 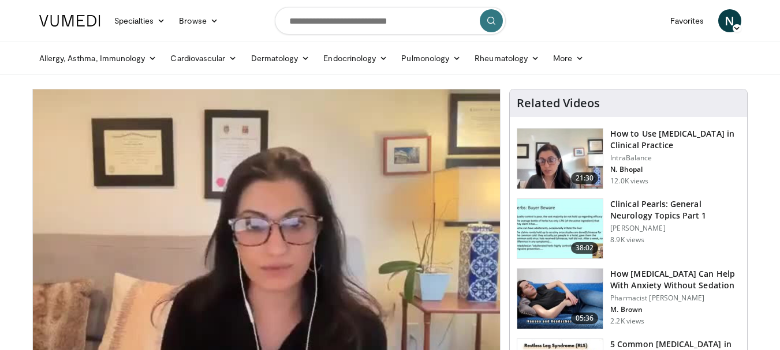 What do you see at coordinates (675, 158) in the screenshot?
I see `p: IntraBalance` at bounding box center [675, 158].